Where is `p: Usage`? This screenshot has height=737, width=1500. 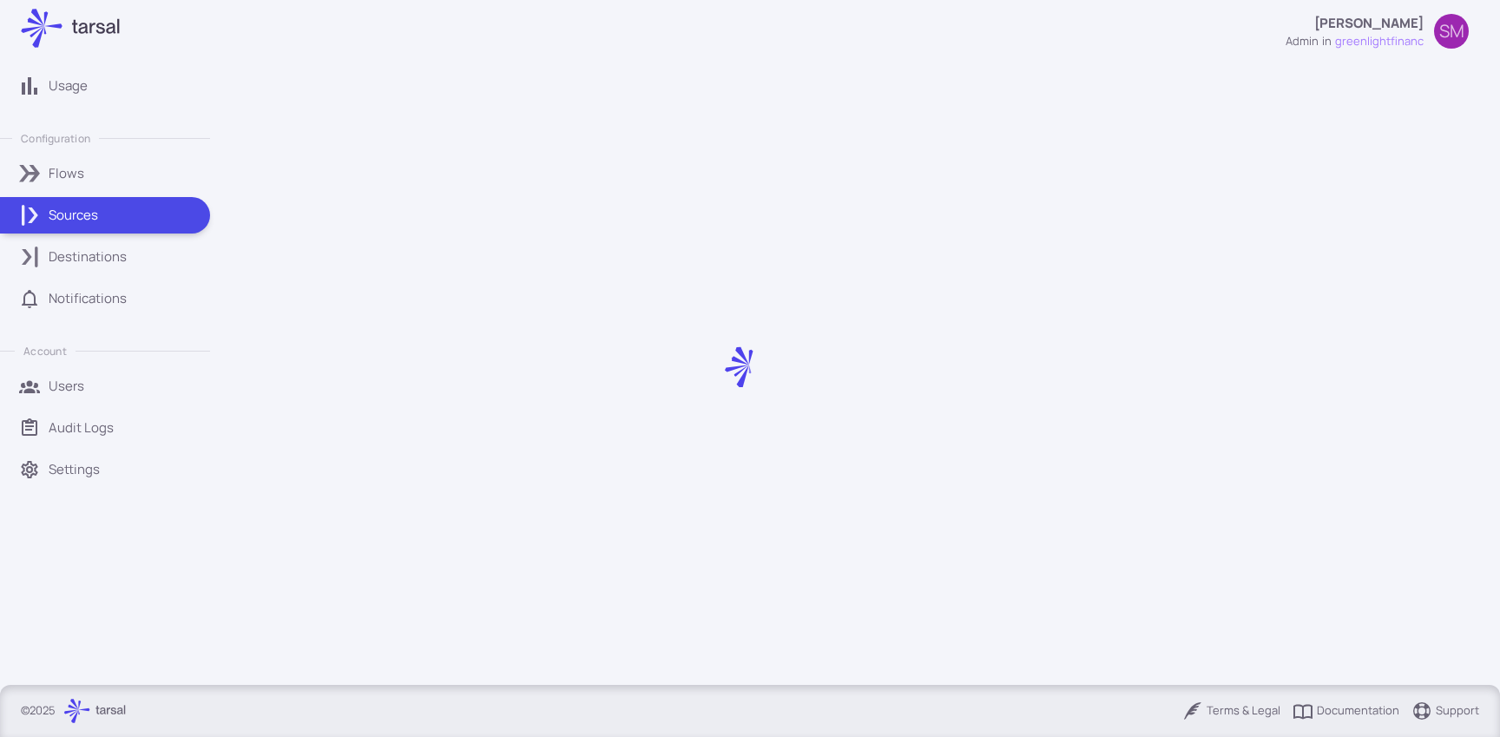
p: Usage is located at coordinates (68, 86).